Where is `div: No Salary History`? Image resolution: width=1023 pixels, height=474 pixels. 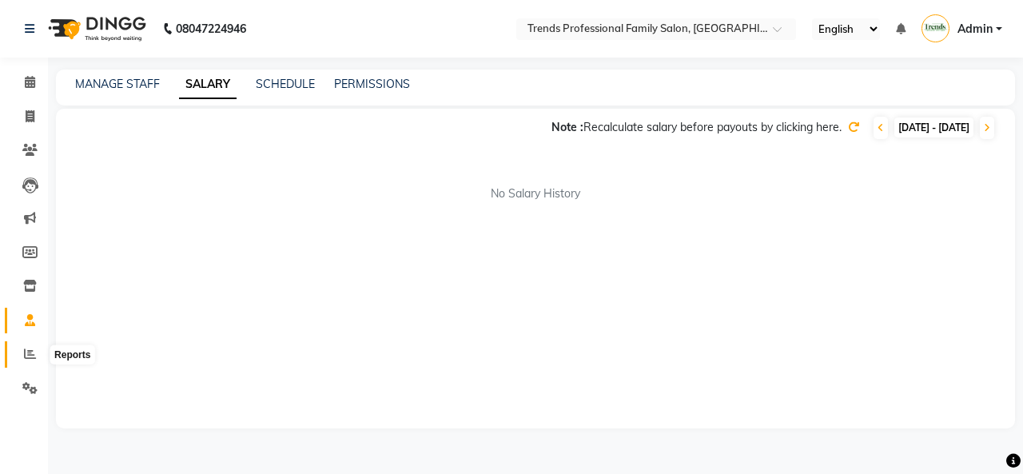
div: No Salary History is located at coordinates (535, 193).